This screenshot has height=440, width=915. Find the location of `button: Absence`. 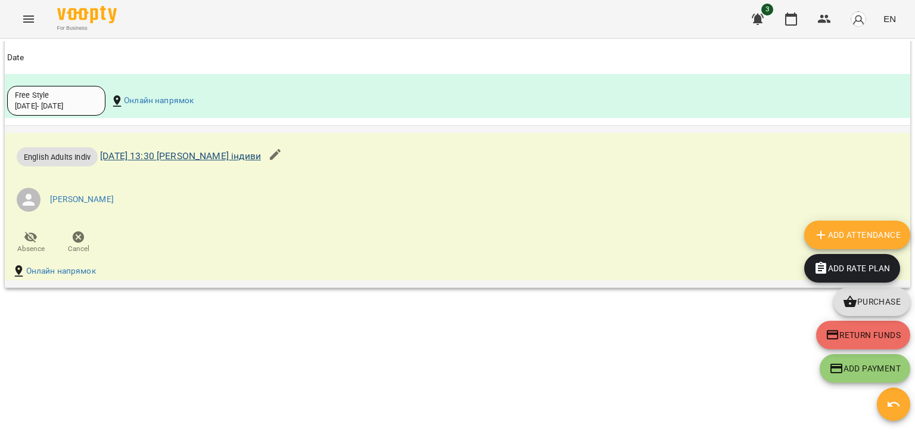

button: Absence is located at coordinates (31, 242).